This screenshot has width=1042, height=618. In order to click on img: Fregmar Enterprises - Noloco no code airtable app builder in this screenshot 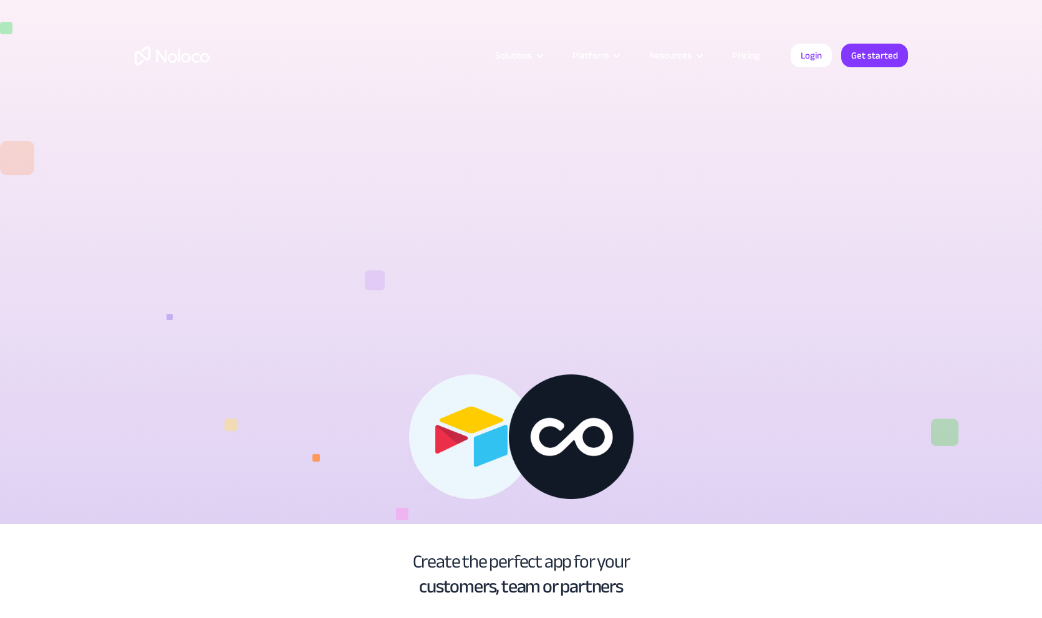, I will do `click(571, 437)`.